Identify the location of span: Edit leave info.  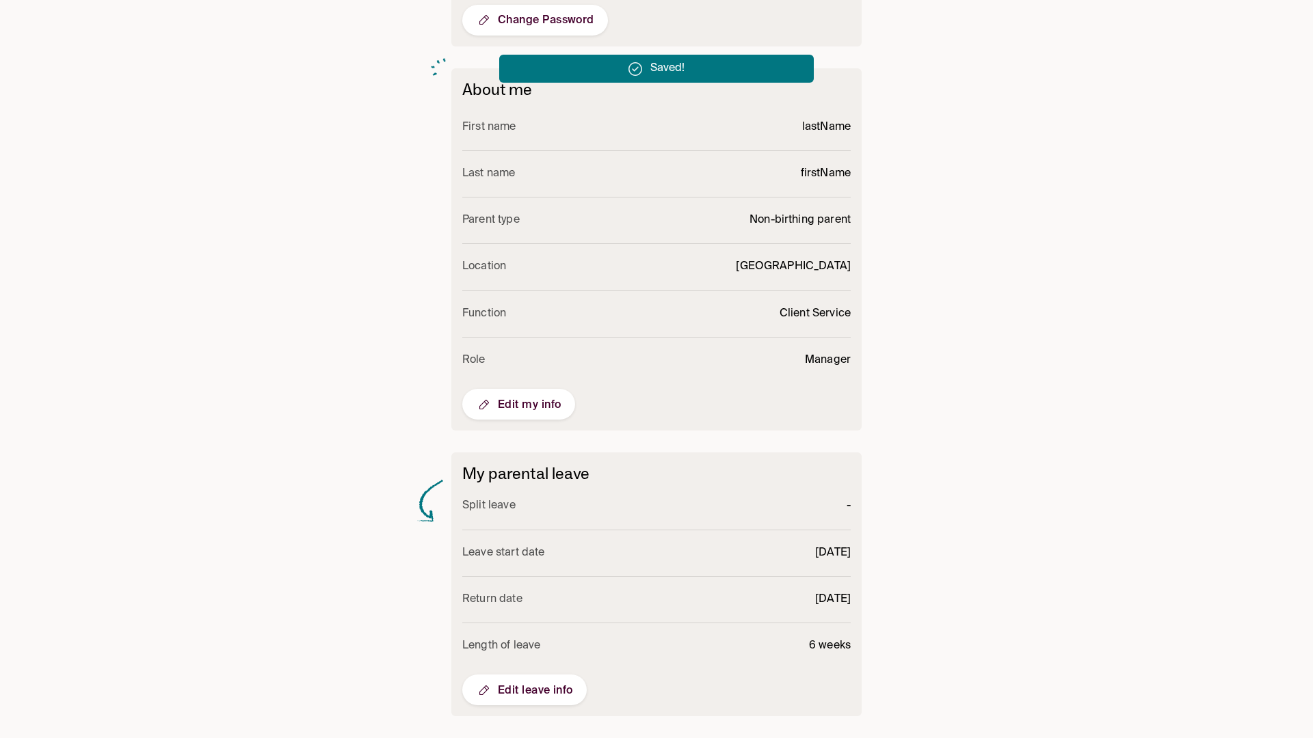
(524, 691).